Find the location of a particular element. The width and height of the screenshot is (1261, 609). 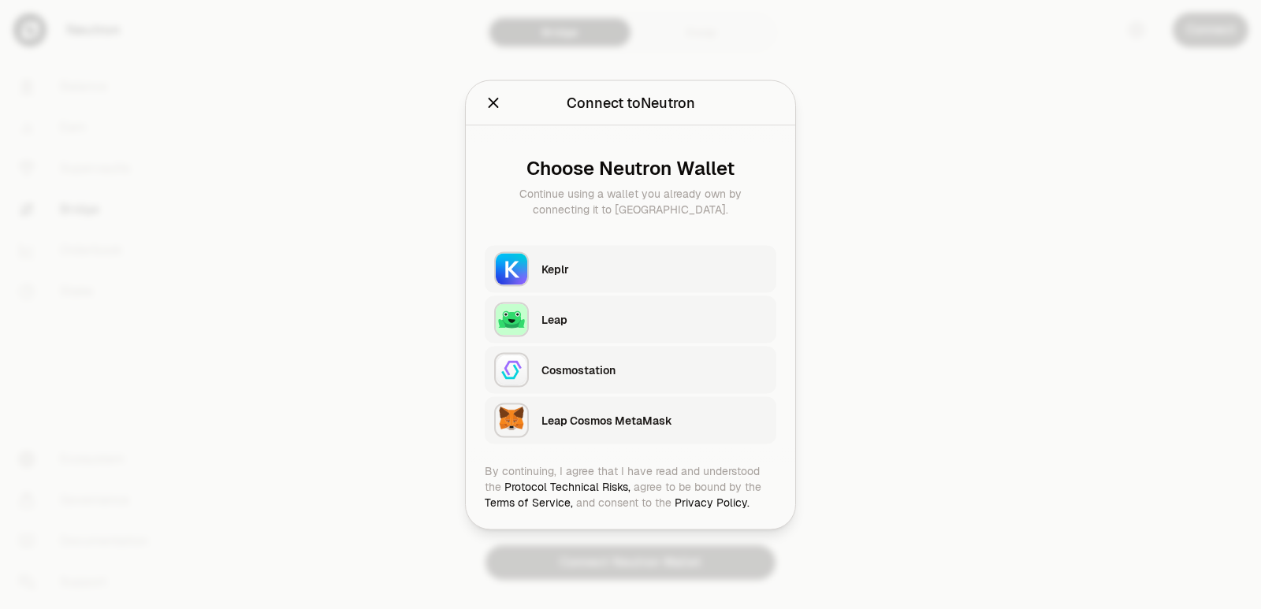

div: Connect to Neutron is located at coordinates (631, 102).